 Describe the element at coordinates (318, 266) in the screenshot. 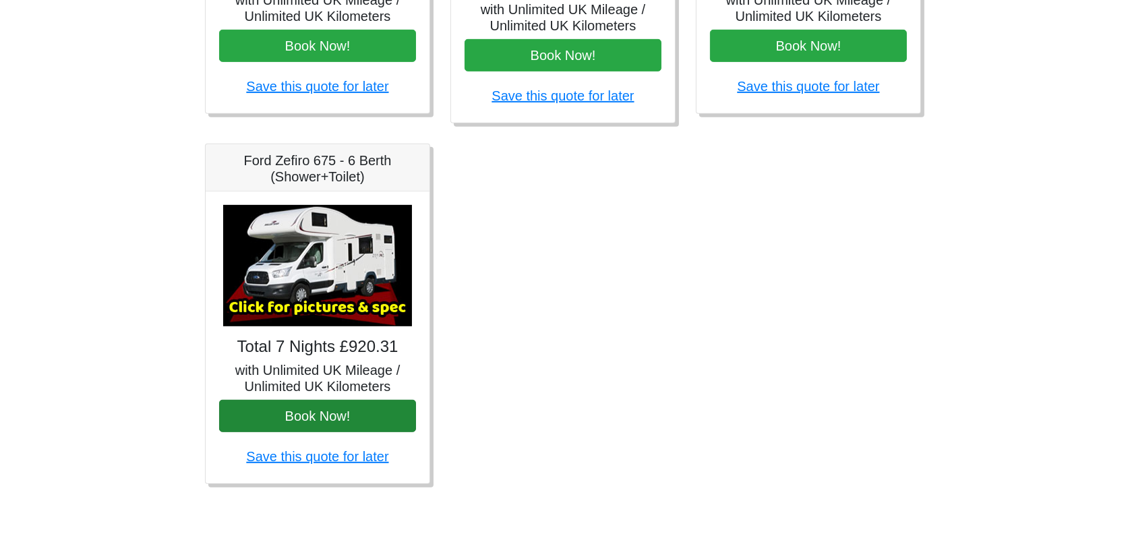

I see `img: Ford Zefiro 675 - 6 Berth (Shower+Toilet)` at that location.